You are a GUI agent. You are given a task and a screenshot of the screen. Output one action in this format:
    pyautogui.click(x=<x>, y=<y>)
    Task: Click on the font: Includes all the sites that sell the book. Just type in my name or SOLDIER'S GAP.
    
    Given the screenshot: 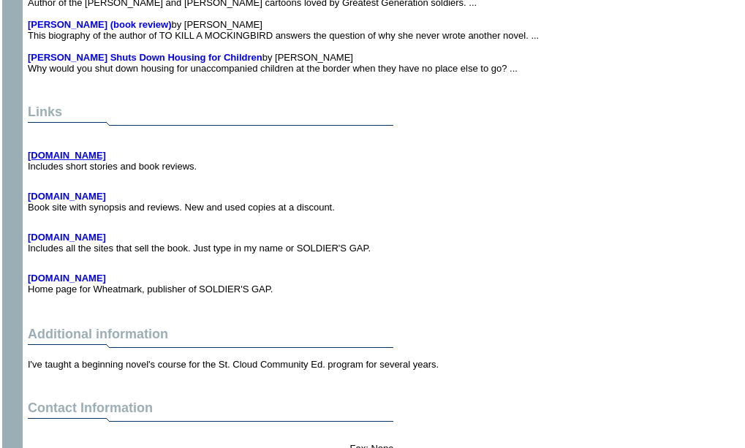 What is the action you would take?
    pyautogui.click(x=199, y=243)
    